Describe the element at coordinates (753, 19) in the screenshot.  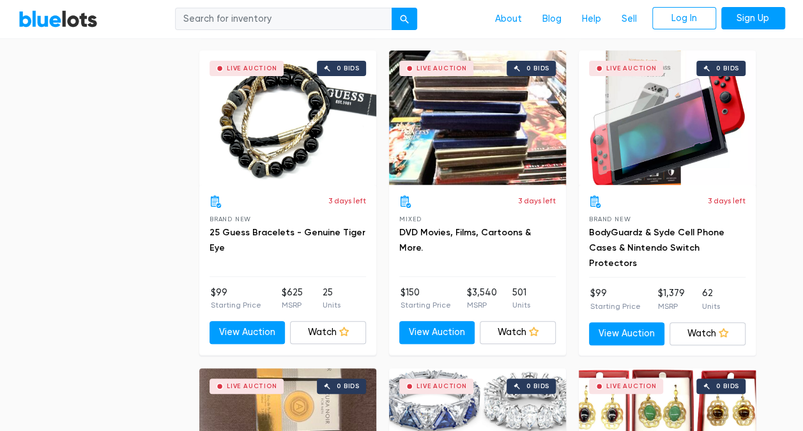
I see `a: Sign Up` at that location.